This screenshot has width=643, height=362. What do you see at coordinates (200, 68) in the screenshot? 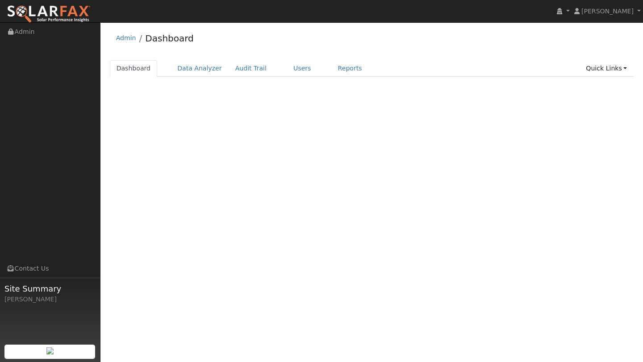
I see `a: Data Analyzer` at bounding box center [200, 68].